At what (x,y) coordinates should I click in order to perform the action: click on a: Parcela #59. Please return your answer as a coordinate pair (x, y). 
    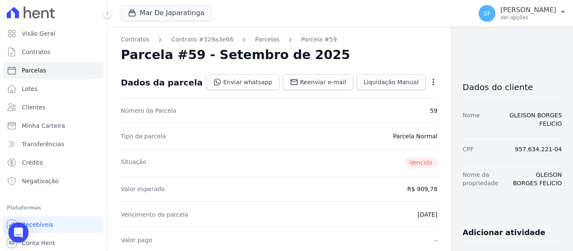
    Looking at the image, I should click on (319, 39).